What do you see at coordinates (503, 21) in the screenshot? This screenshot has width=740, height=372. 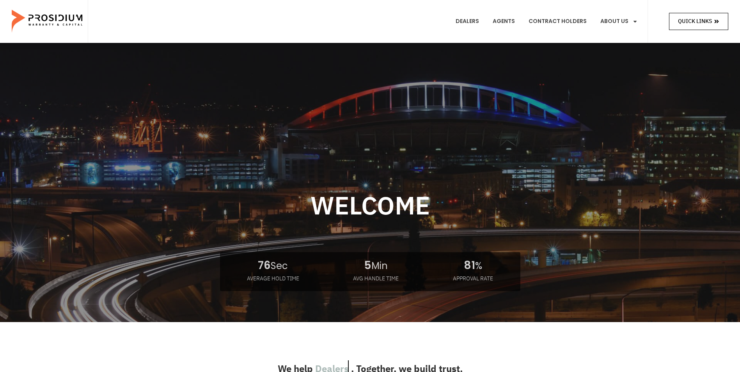 I see `a: Agents` at bounding box center [503, 21].